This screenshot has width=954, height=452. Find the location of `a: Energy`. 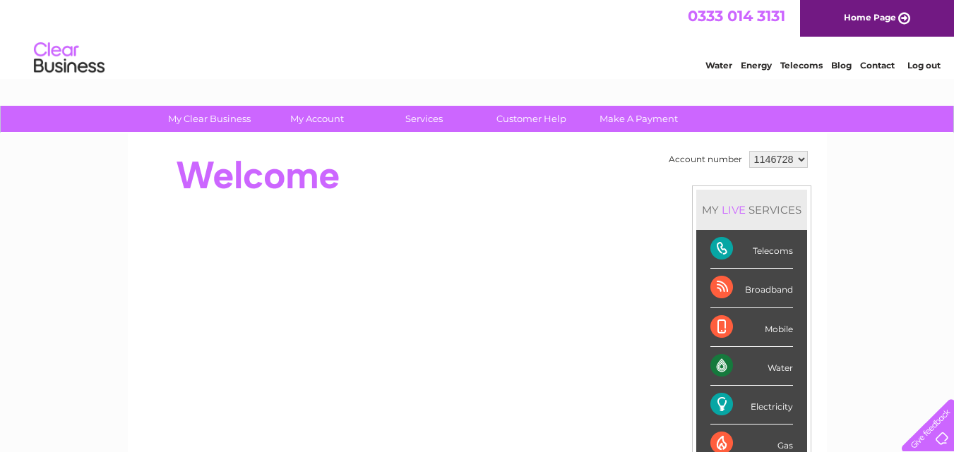

a: Energy is located at coordinates (756, 65).